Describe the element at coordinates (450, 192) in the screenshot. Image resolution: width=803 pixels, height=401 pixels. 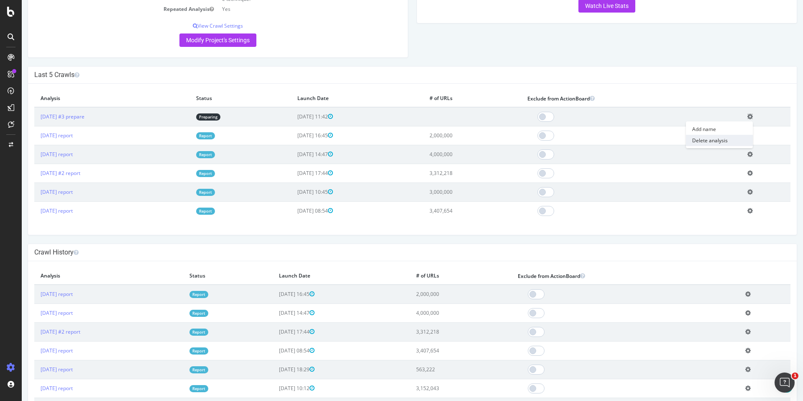
I see `td: 3,000,000` at that location.